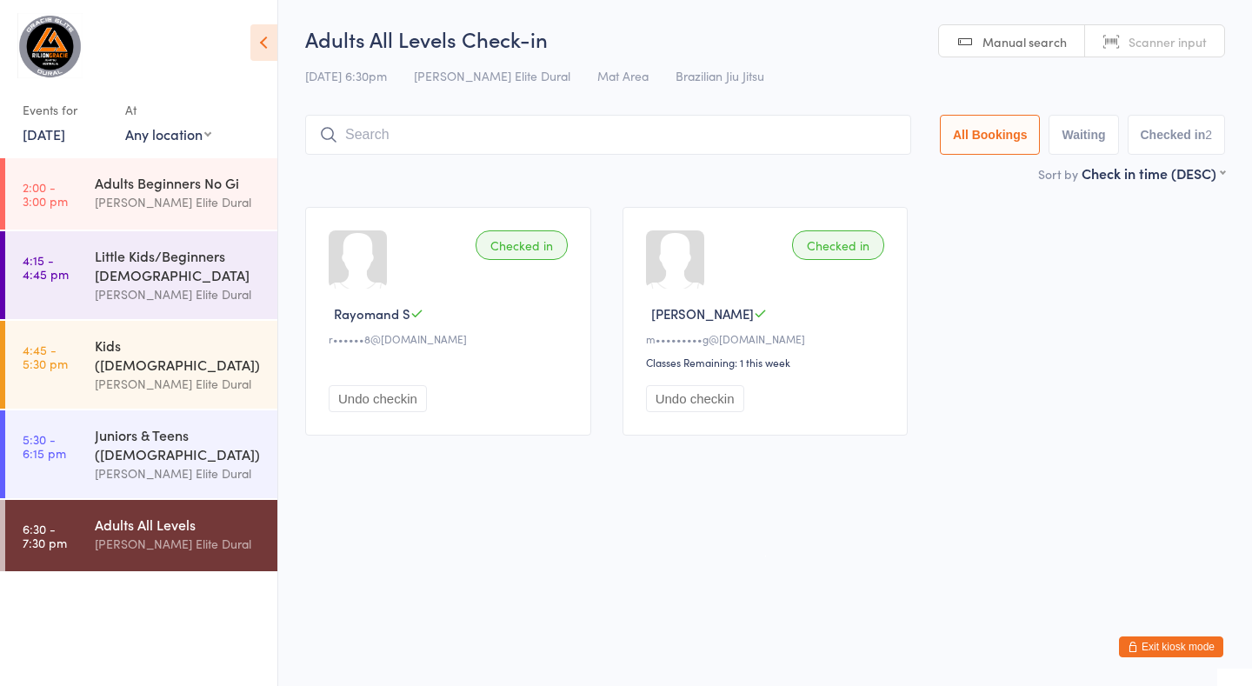 The image size is (1252, 686). What do you see at coordinates (1058, 174) in the screenshot?
I see `label: Sort by` at bounding box center [1058, 174].